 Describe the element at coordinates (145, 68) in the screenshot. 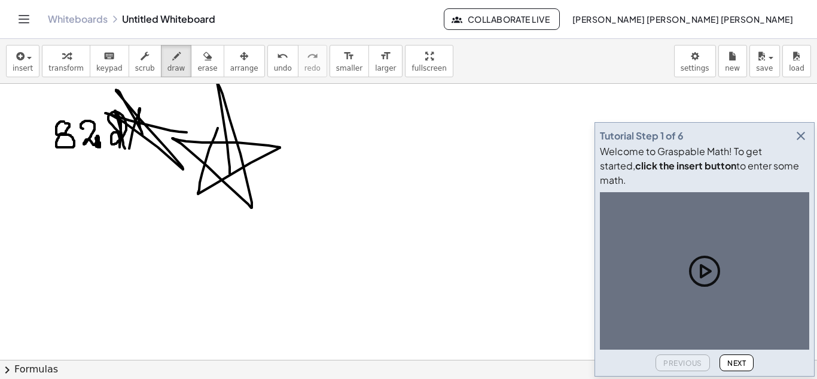

I see `span: scrub` at that location.